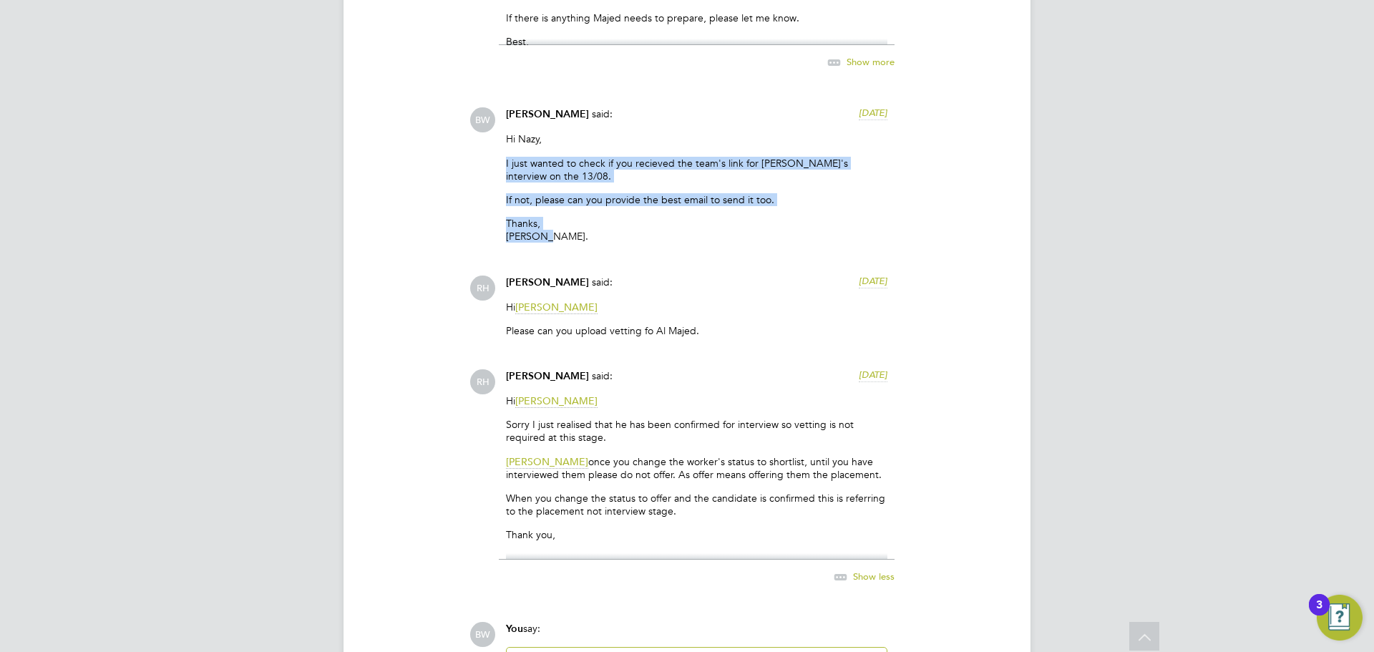 This screenshot has width=1374, height=652. Describe the element at coordinates (696, 634) in the screenshot. I see `div: say:` at that location.